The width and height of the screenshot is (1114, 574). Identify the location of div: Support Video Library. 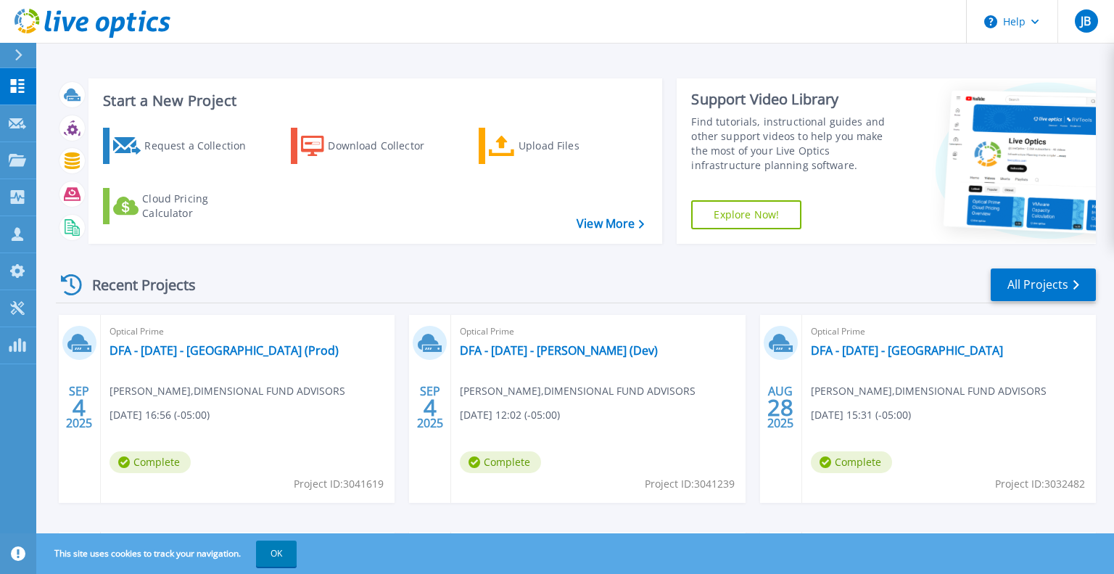
(796, 99).